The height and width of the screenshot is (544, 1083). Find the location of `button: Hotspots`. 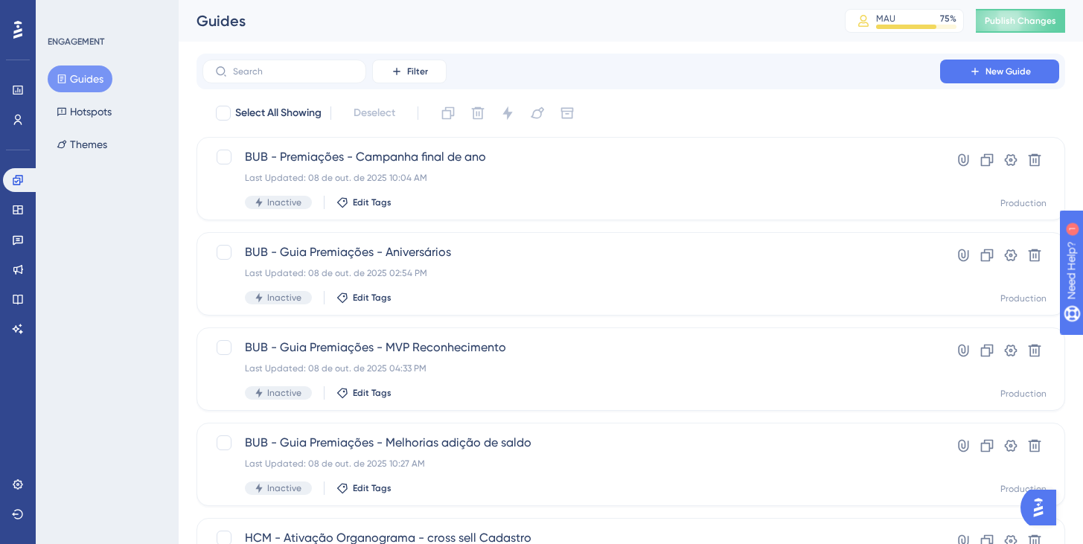

button: Hotspots is located at coordinates (84, 112).